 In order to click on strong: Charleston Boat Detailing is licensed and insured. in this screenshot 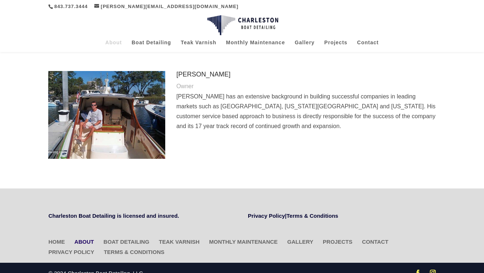, I will do `click(114, 215)`.